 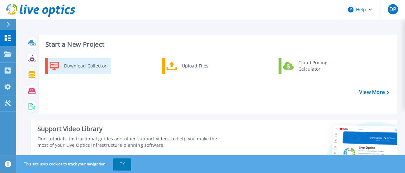 I want to click on a: Upload Files, so click(x=195, y=66).